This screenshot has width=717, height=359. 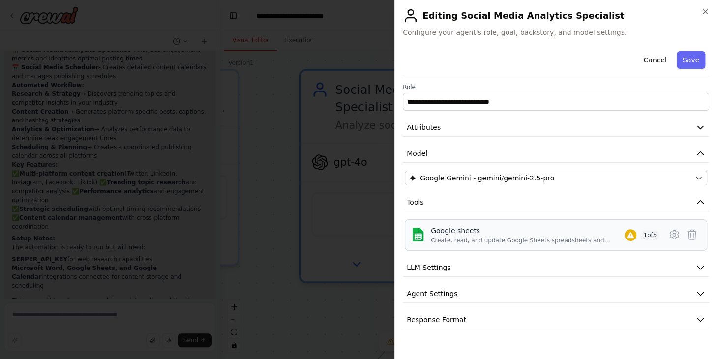 What do you see at coordinates (556, 268) in the screenshot?
I see `button: LLM Settings` at bounding box center [556, 268].